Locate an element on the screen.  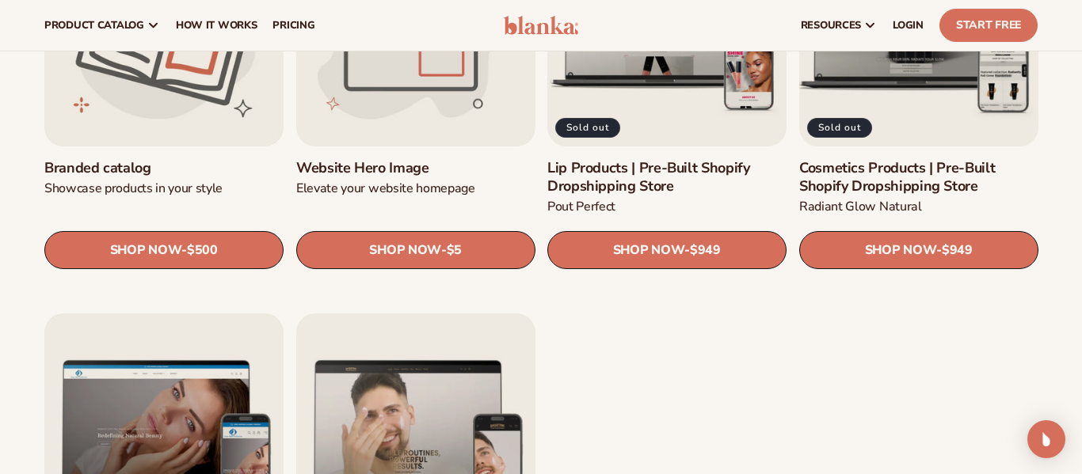
a: Branded catalog is located at coordinates (164, 167).